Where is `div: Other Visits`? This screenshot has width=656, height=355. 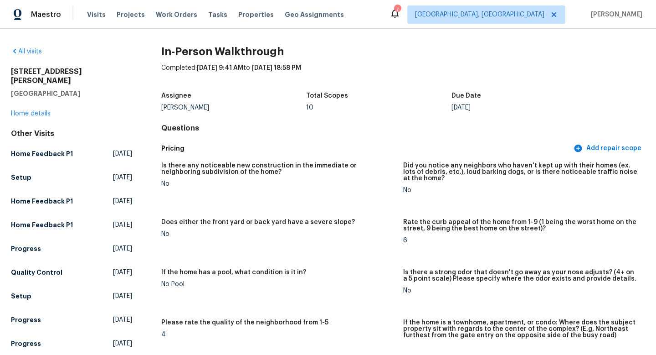 div: Other Visits is located at coordinates (72, 134).